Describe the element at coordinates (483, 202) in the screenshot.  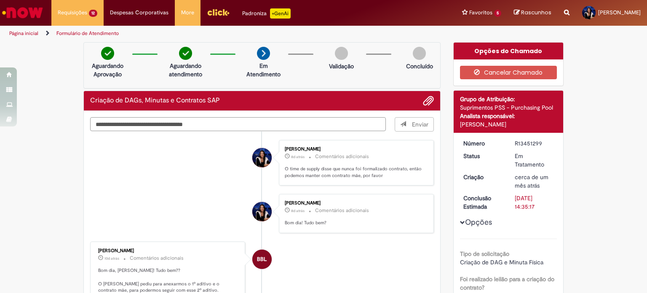
I see `dt: Conclusão Estimada` at that location.